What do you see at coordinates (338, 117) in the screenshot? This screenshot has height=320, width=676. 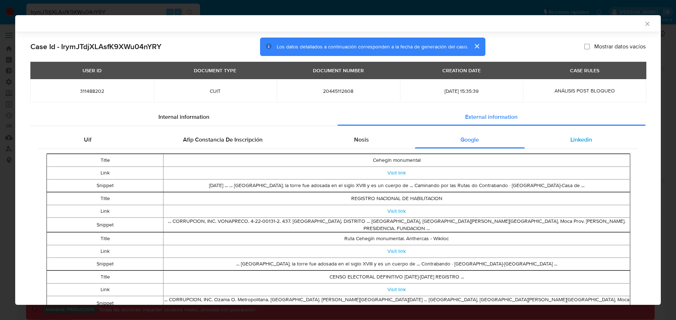 I see `div: Detailed info` at bounding box center [338, 117].